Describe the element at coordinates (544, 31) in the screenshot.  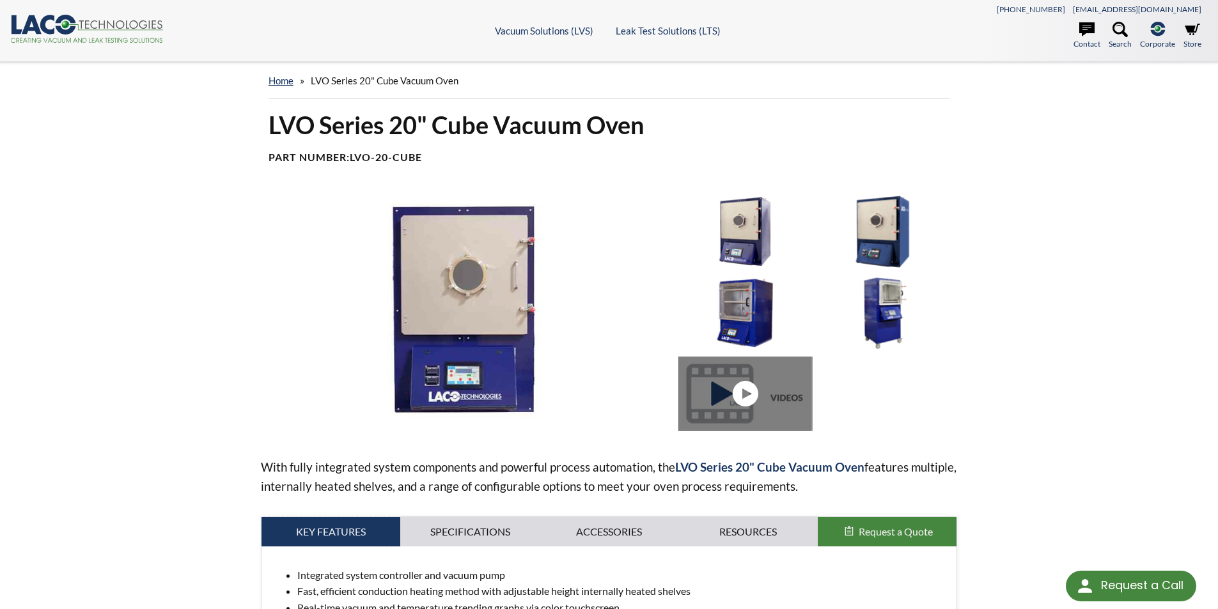
I see `a: Vacuum Solutions (LVS)` at that location.